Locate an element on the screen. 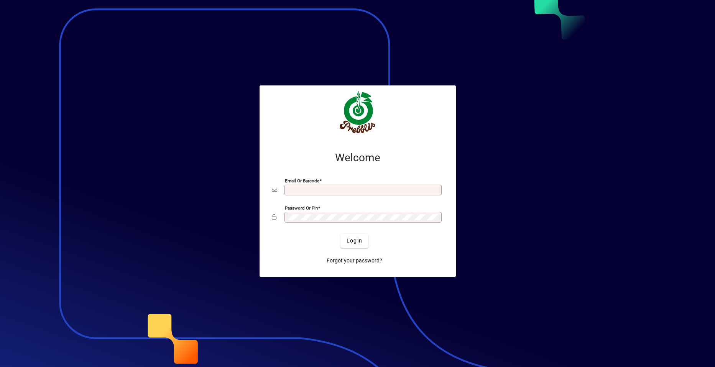 The height and width of the screenshot is (367, 715). span: Login is located at coordinates (354, 241).